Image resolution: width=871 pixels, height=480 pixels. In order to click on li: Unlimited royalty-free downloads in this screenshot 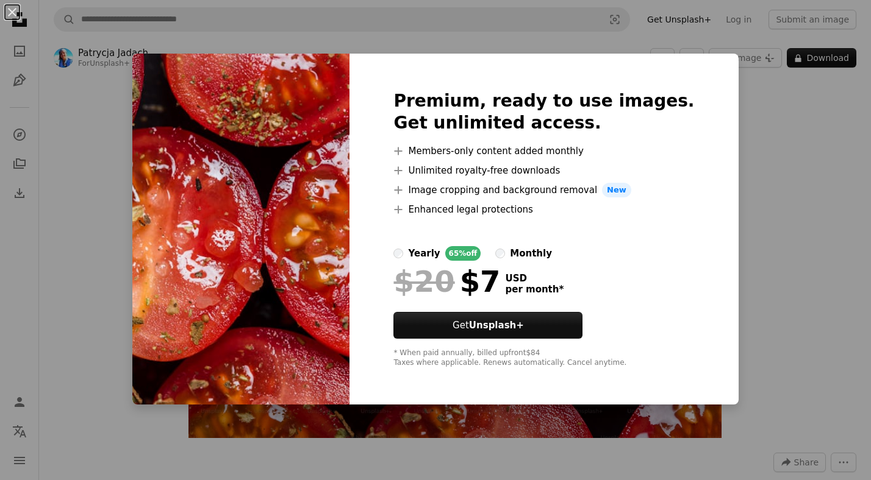, I will do `click(543, 171)`.